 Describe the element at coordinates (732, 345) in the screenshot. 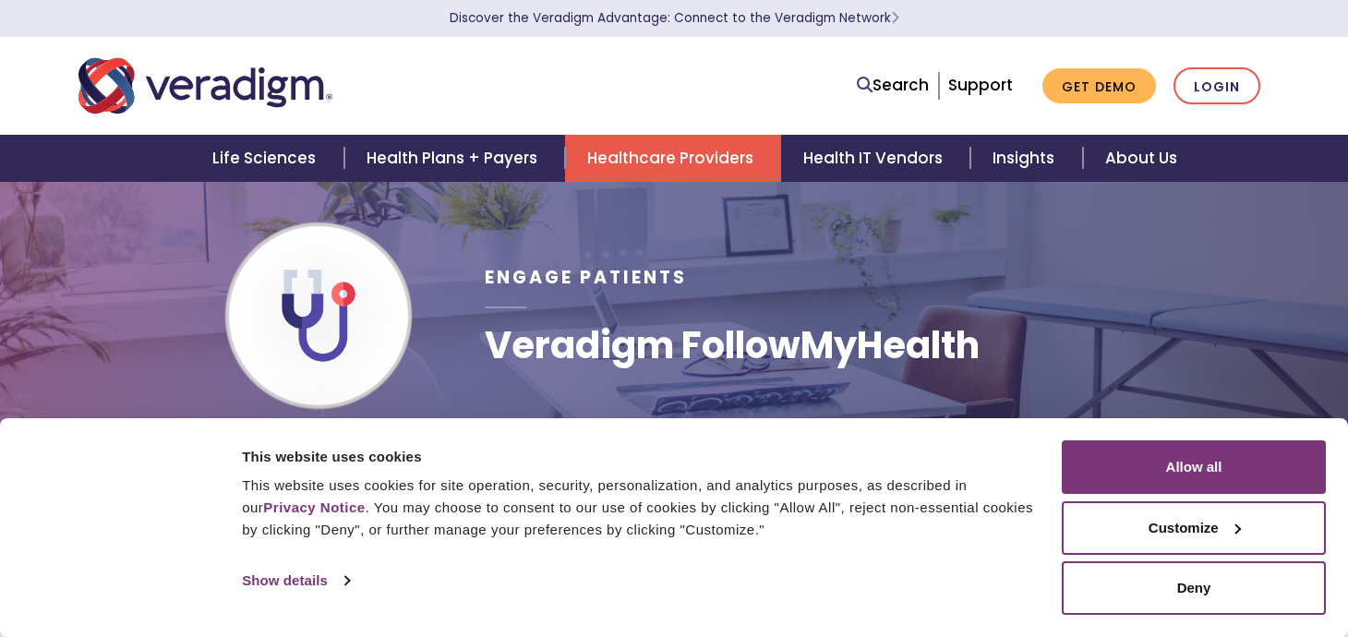

I see `h1: Veradigm FollowMyHealth` at that location.